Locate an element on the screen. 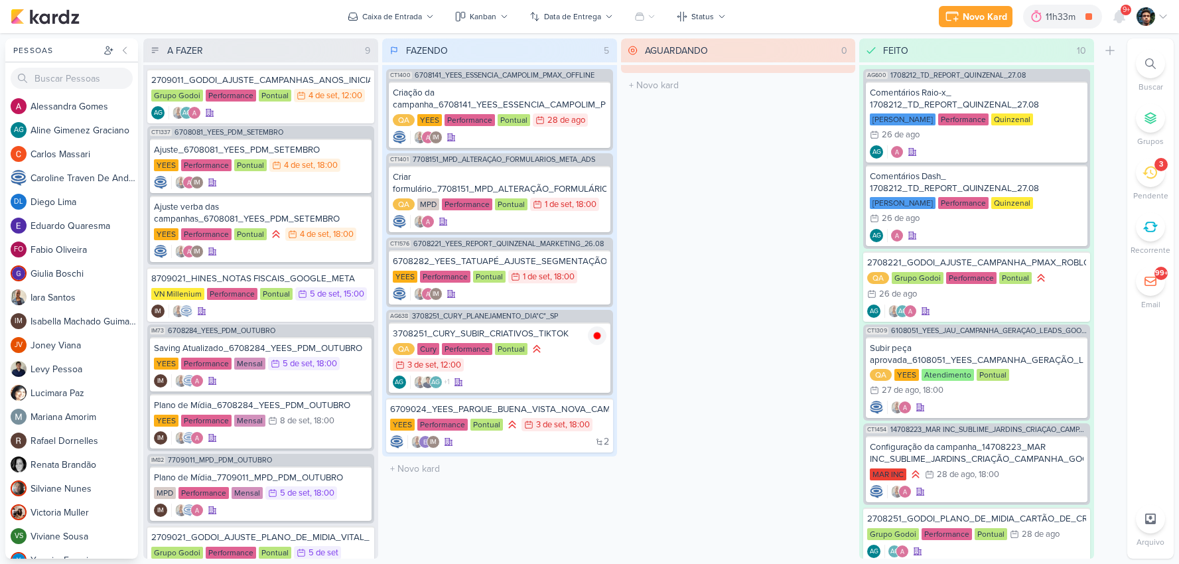 This screenshot has height=564, width=1179. img: Eduardo Quaresma is located at coordinates (19, 226).